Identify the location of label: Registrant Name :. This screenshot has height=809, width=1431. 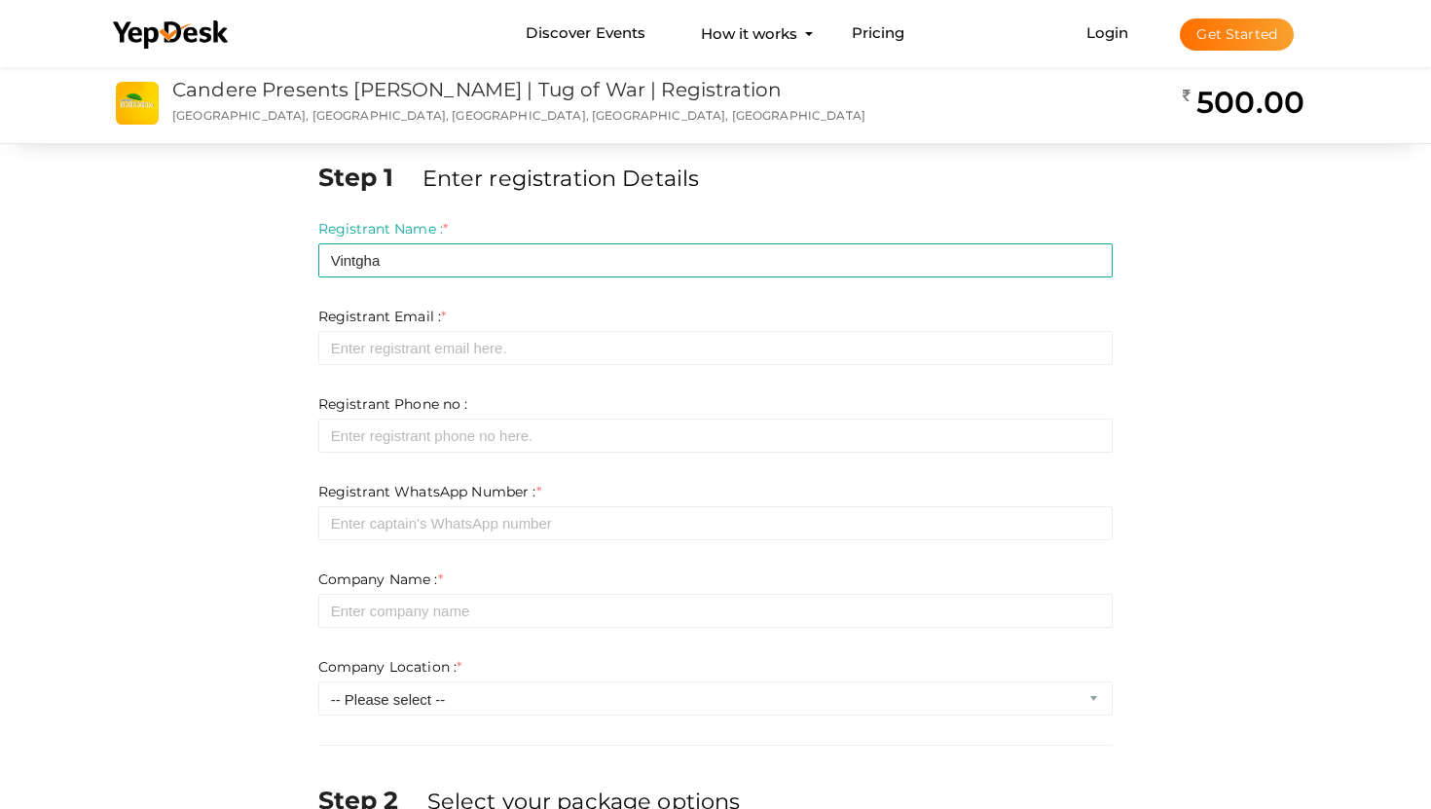
(384, 229).